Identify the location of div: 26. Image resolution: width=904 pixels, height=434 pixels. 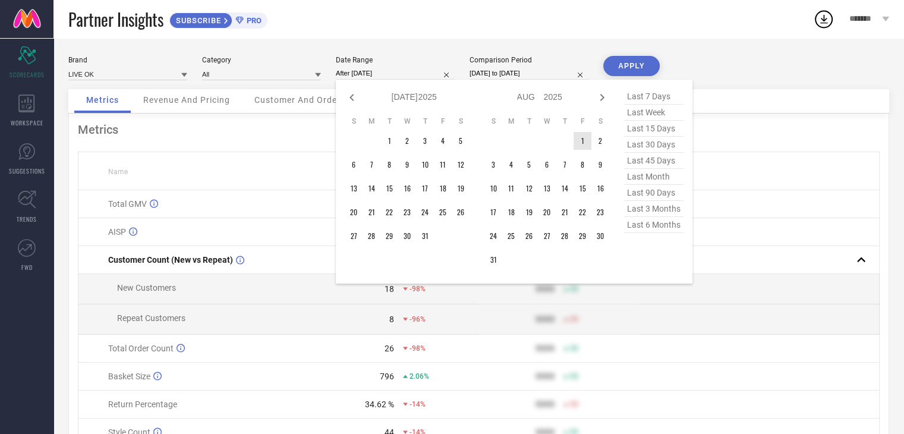
(389, 348).